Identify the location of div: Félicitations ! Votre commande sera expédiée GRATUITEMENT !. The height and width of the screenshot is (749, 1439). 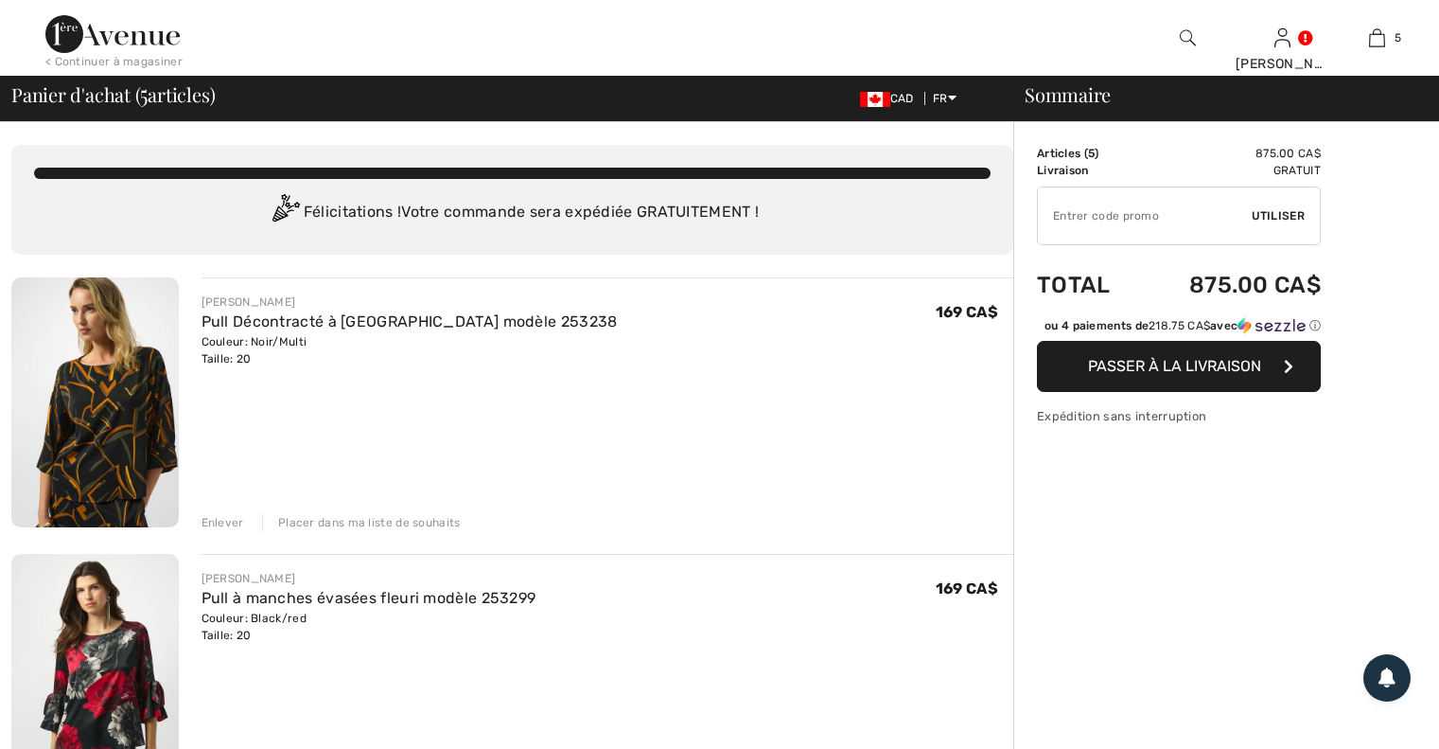
(512, 213).